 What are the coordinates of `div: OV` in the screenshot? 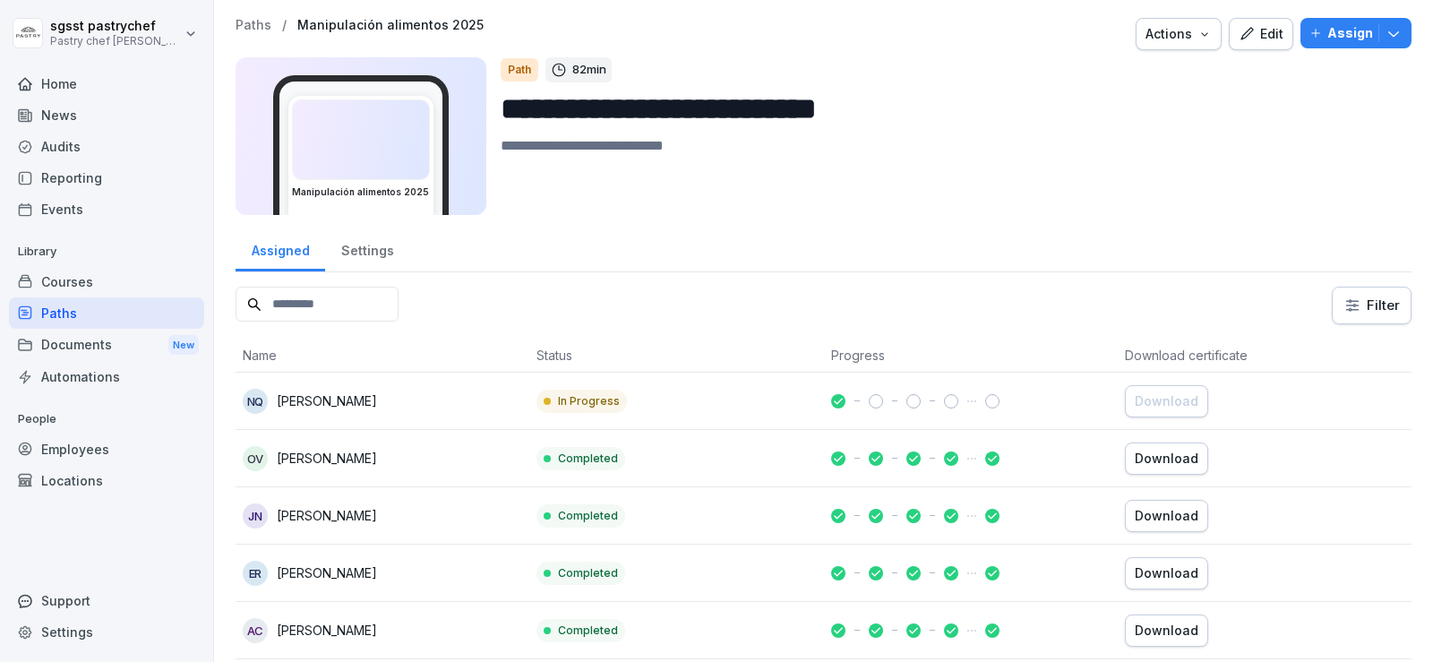 It's located at (255, 458).